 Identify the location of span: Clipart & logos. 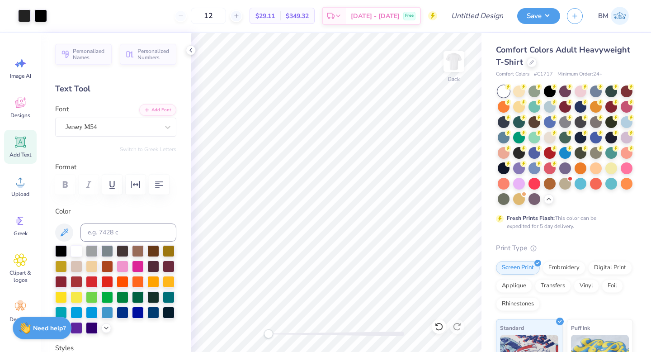
(20, 276).